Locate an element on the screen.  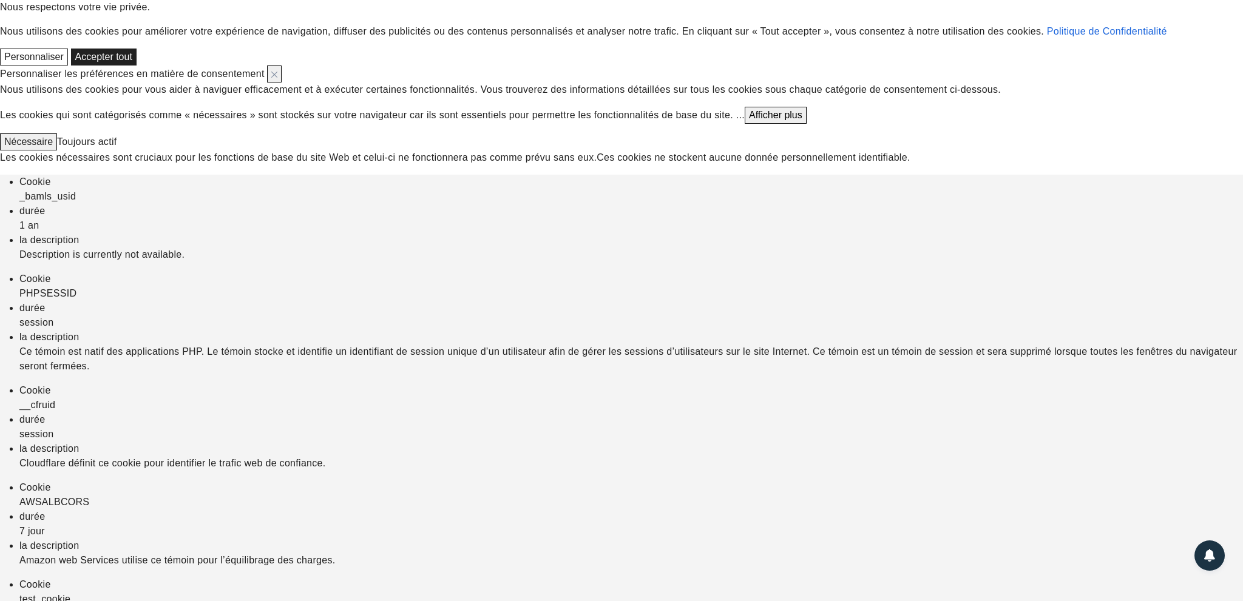
img: Close is located at coordinates (274, 75).